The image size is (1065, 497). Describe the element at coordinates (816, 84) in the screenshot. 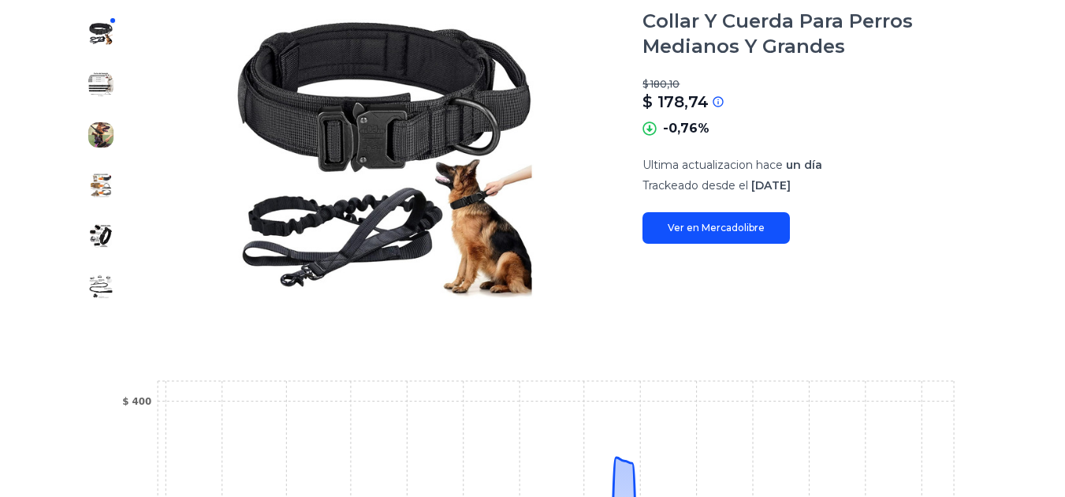

I see `p: $ 180,10` at that location.